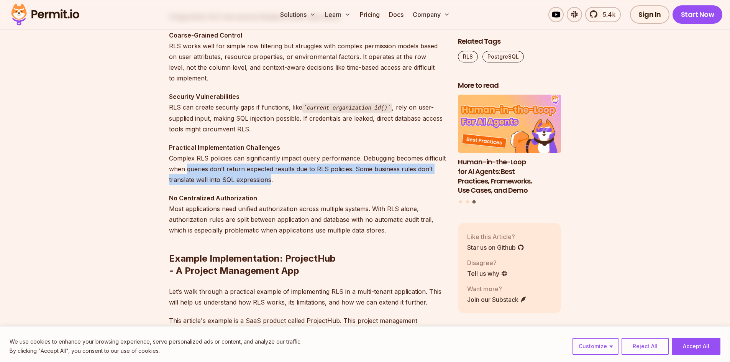 The height and width of the screenshot is (362, 730). Describe the element at coordinates (495, 237) in the screenshot. I see `p: Like this Article?` at that location.